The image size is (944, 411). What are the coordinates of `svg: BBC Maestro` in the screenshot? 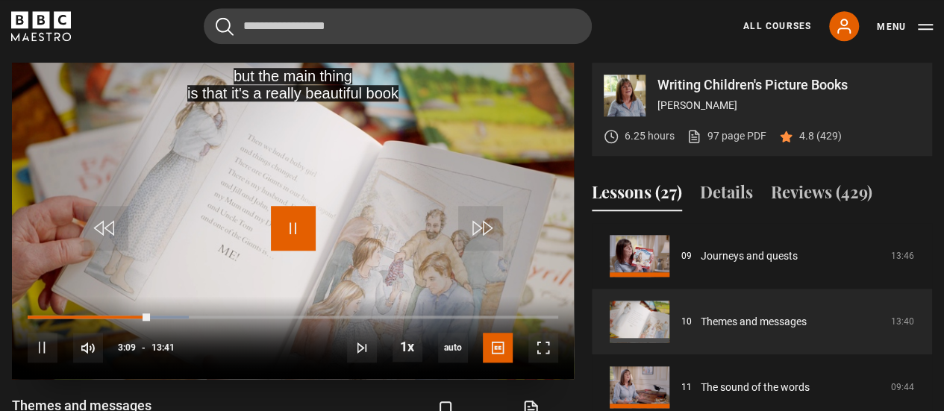 It's located at (41, 26).